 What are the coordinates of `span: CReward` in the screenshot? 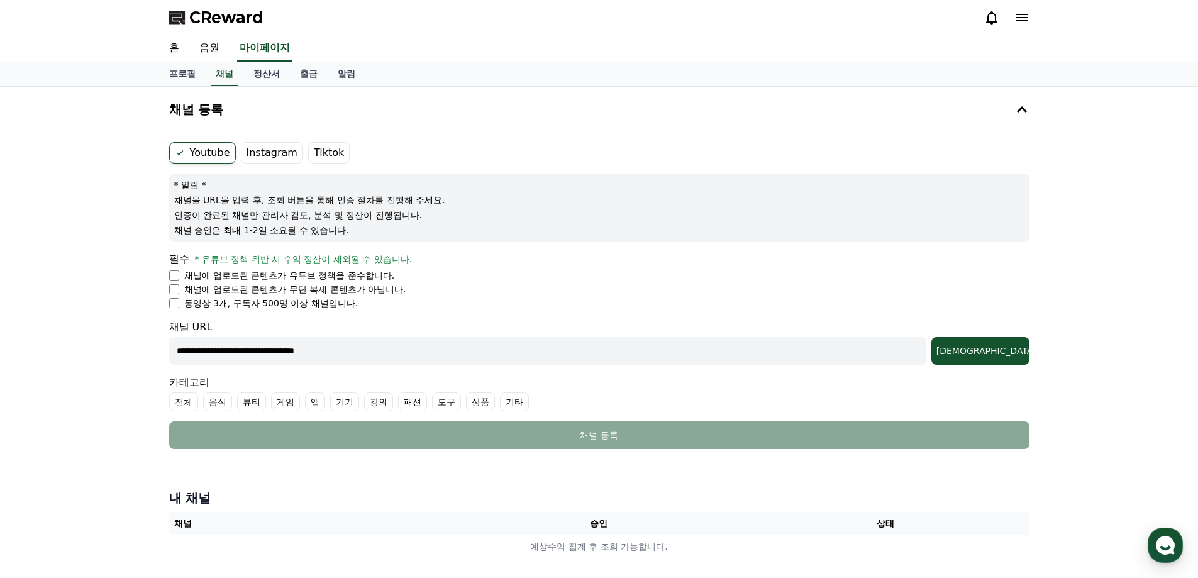 It's located at (226, 18).